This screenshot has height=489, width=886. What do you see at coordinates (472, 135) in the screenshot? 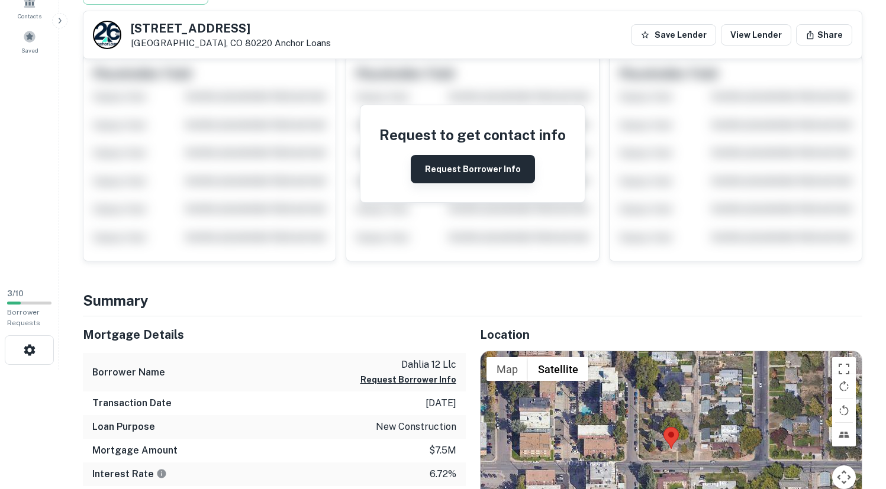
I see `h4: Request to get contact info` at bounding box center [472, 135].